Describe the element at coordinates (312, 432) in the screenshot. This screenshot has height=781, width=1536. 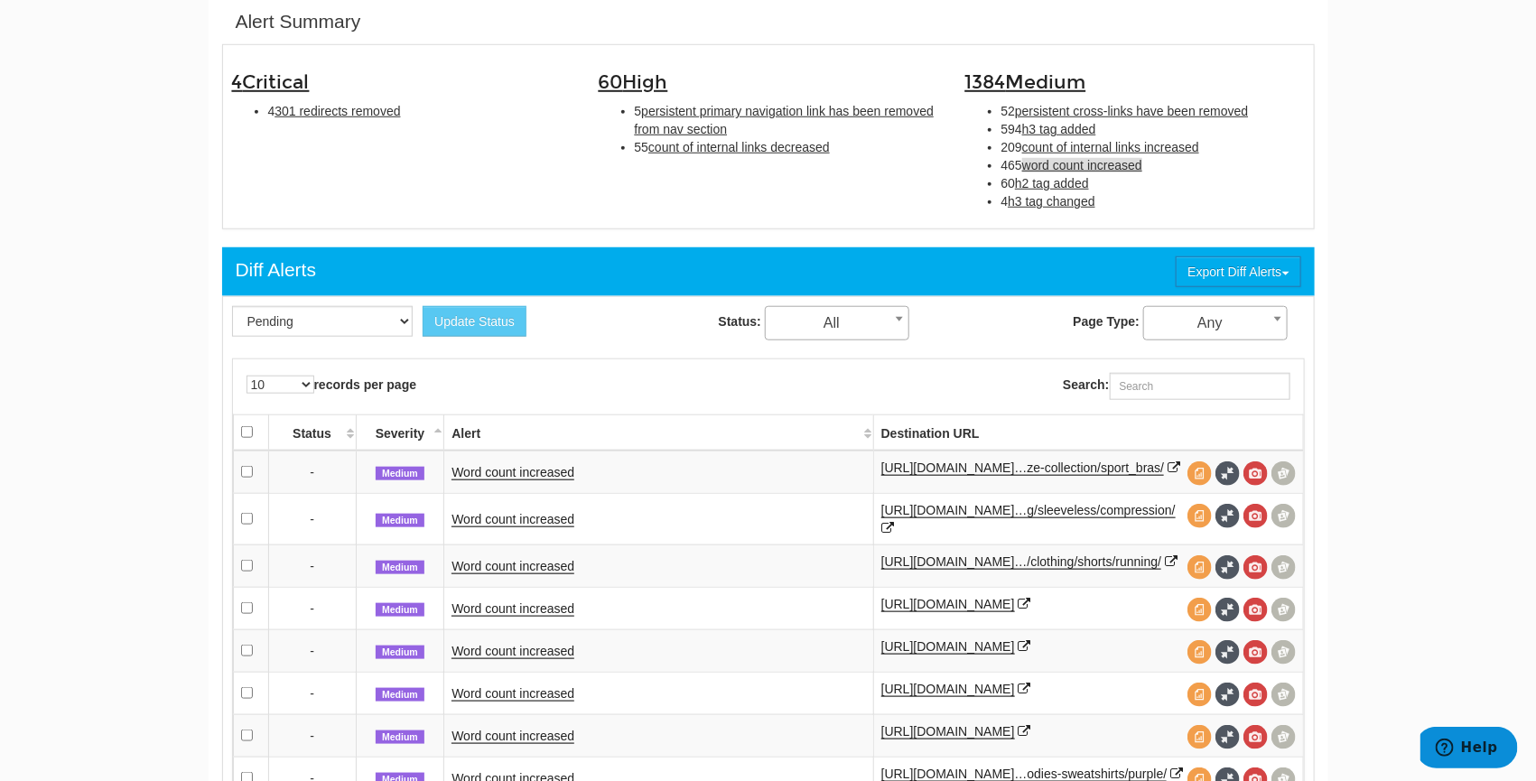
I see `th: Status: activate to sort column ascending` at that location.